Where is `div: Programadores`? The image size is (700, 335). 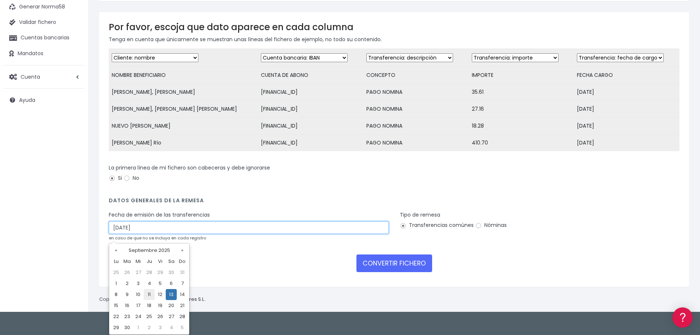
div: Programadores is located at coordinates (74, 180).